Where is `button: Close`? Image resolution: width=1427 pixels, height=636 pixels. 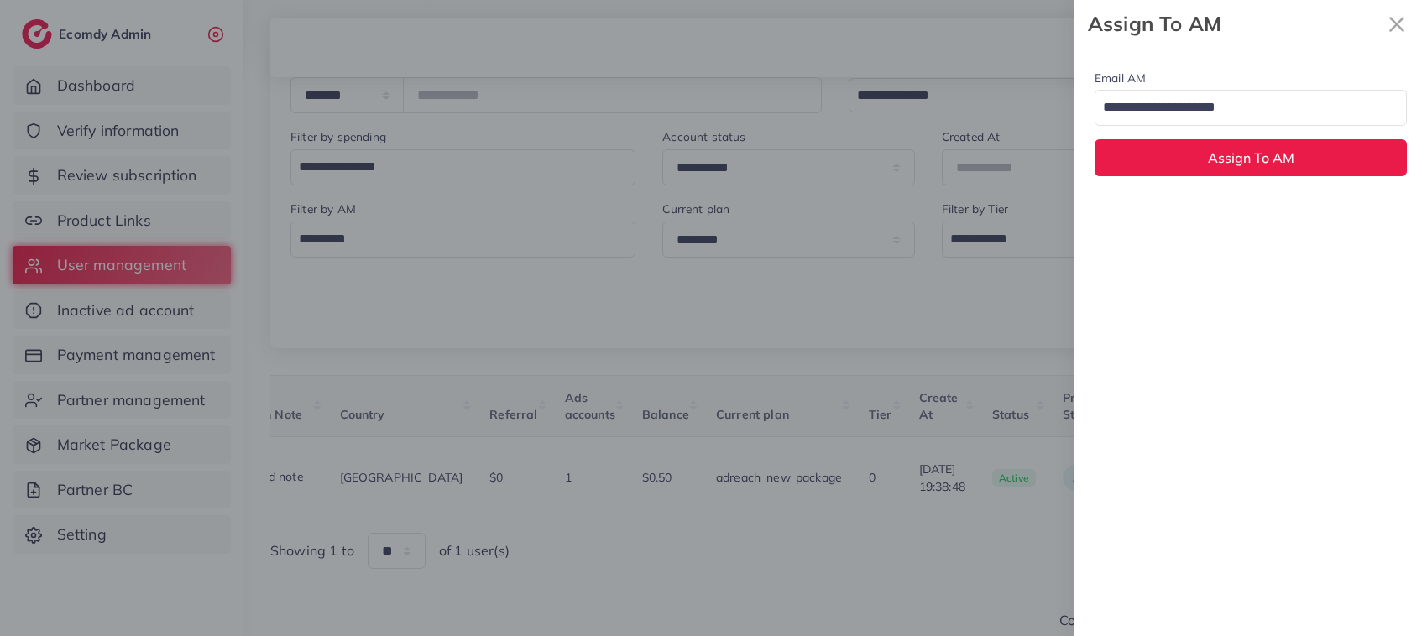 button: Close is located at coordinates (1397, 24).